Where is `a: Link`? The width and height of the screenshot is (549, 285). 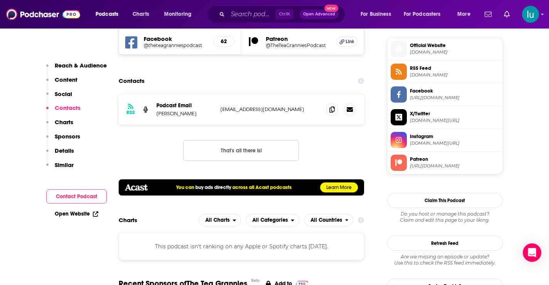
a: Link is located at coordinates (347, 42).